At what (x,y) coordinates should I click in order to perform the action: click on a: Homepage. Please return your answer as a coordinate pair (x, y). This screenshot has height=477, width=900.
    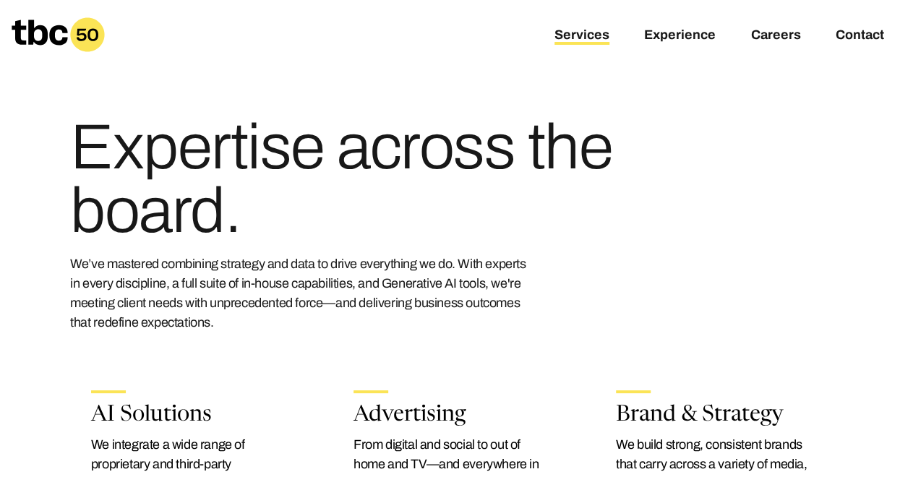
    Looking at the image, I should click on (58, 35).